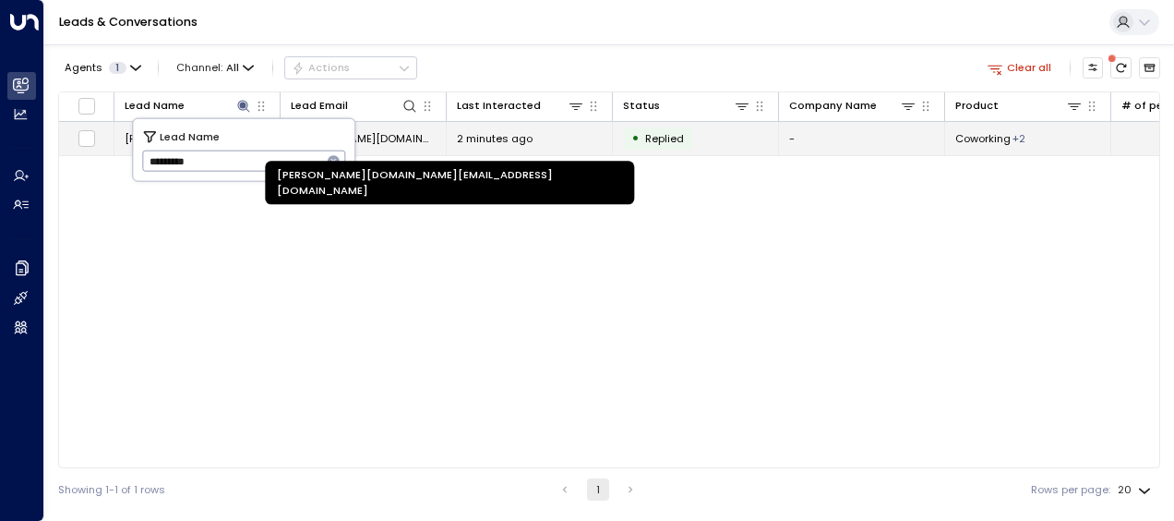 The width and height of the screenshot is (1174, 521). I want to click on a: Leads & Conversations, so click(128, 21).